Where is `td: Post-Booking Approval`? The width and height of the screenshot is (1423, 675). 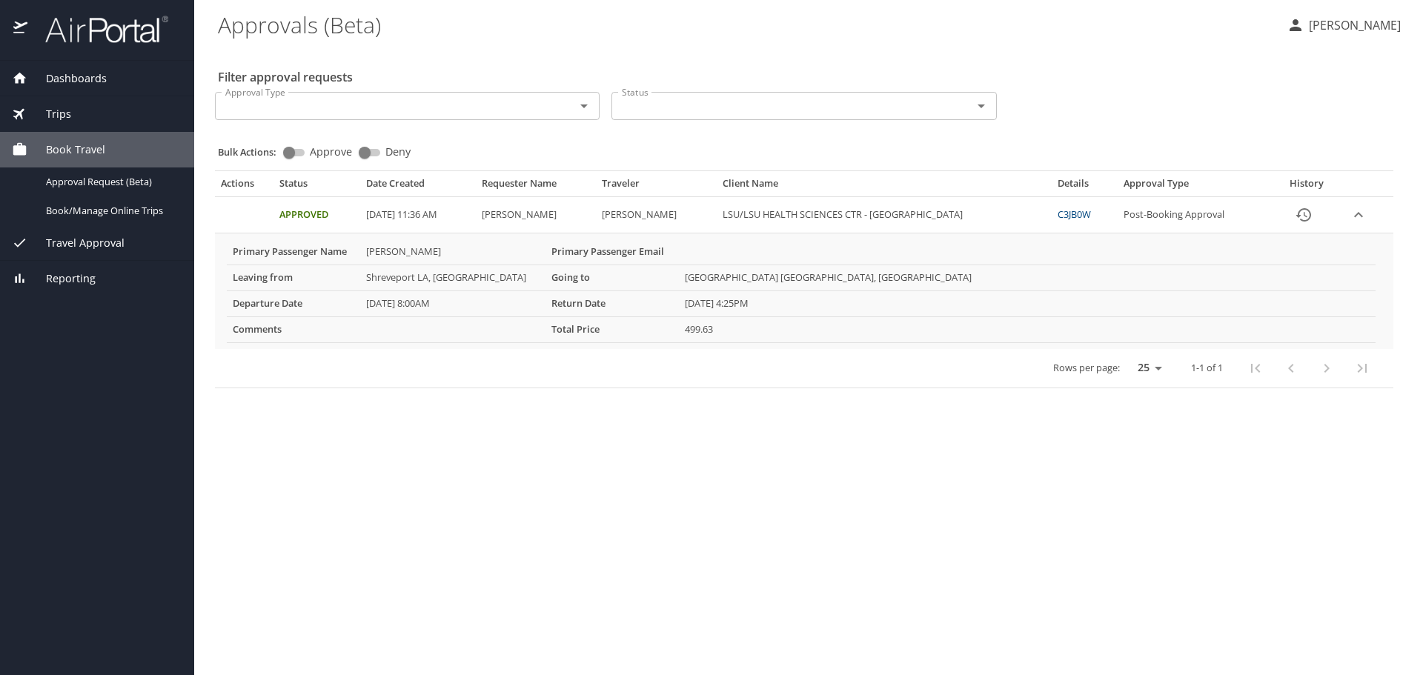
td: Post-Booking Approval is located at coordinates (1195, 215).